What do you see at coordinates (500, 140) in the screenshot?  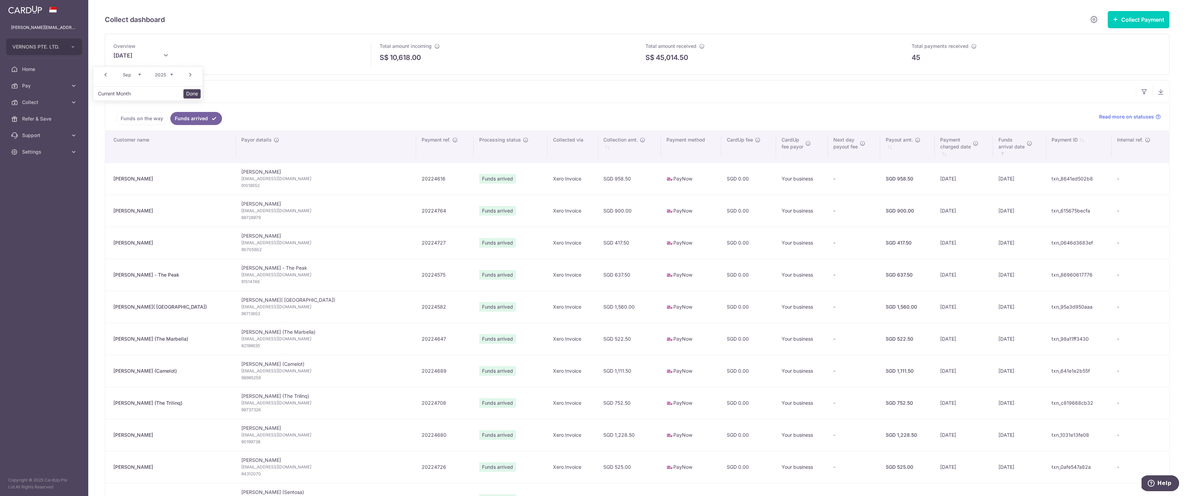 I see `span: Processing status` at bounding box center [500, 140].